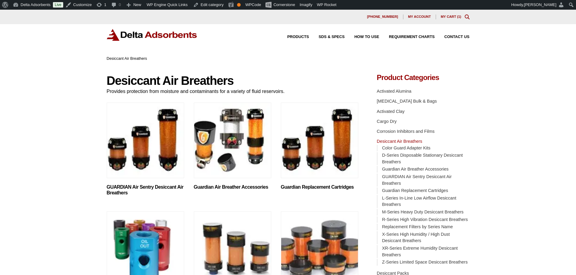 Image resolution: width=576 pixels, height=275 pixels. Describe the element at coordinates (327, 37) in the screenshot. I see `a: SDS & SPECS` at that location.